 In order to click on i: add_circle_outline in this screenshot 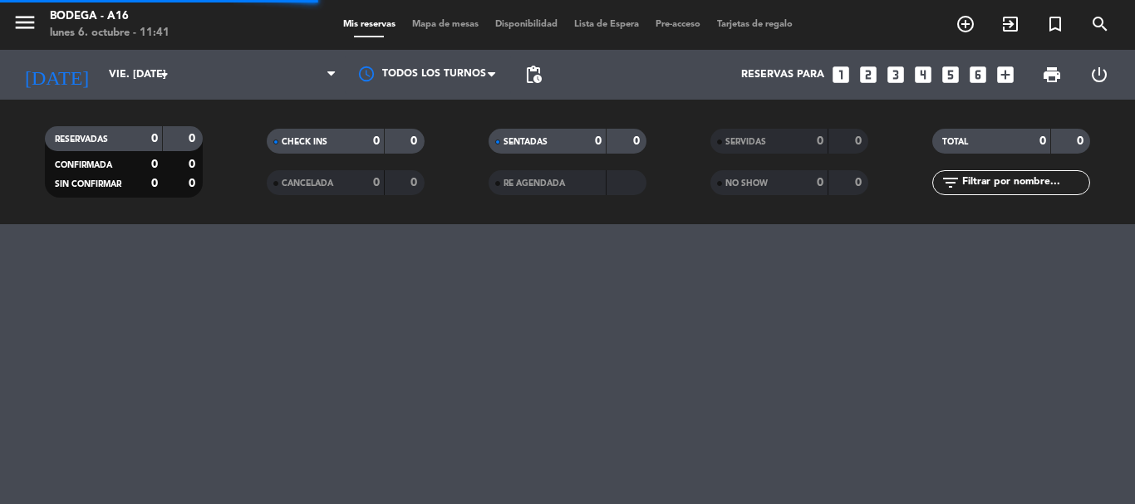, I will do `click(965, 24)`.